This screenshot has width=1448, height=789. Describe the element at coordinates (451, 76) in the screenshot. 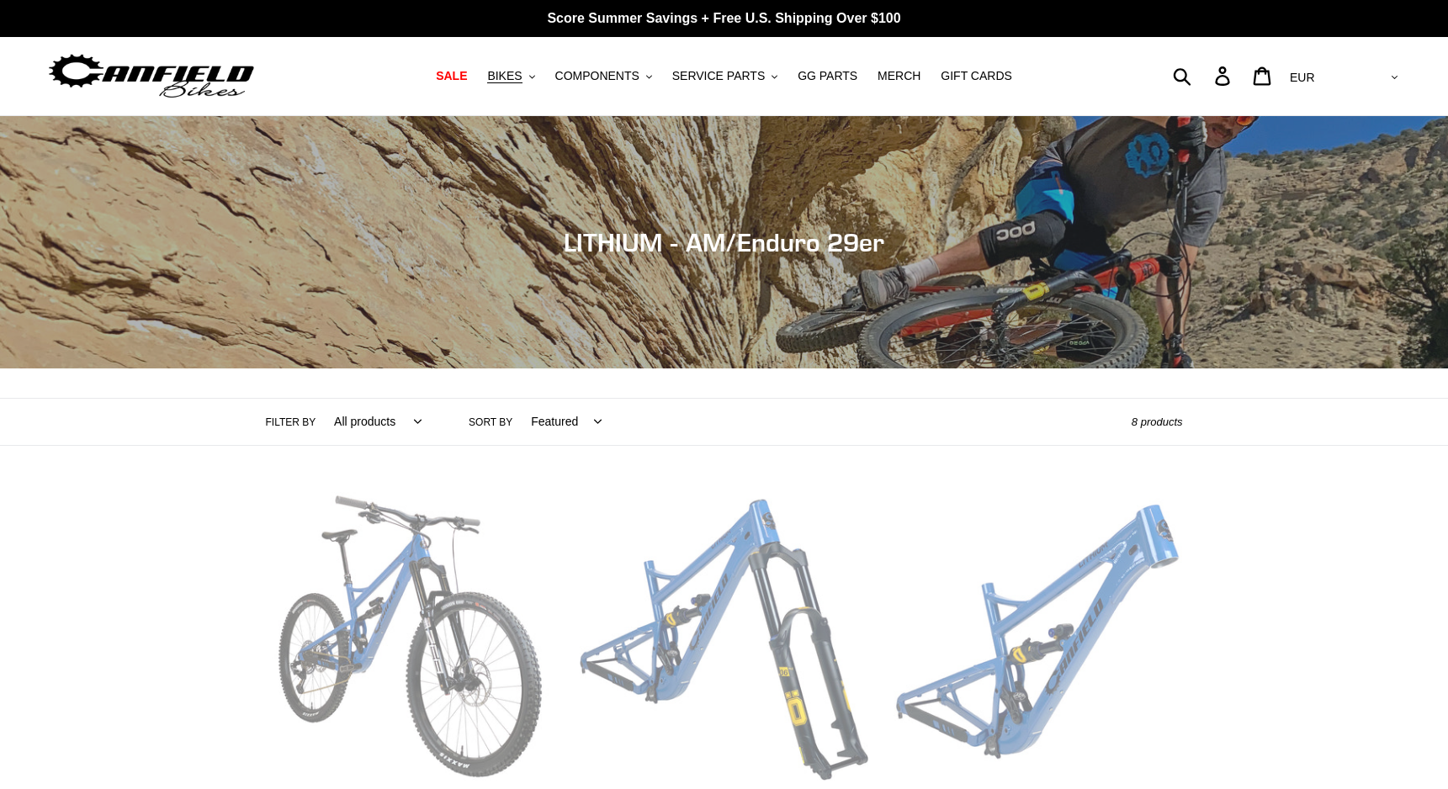

I see `a: SALE` at that location.